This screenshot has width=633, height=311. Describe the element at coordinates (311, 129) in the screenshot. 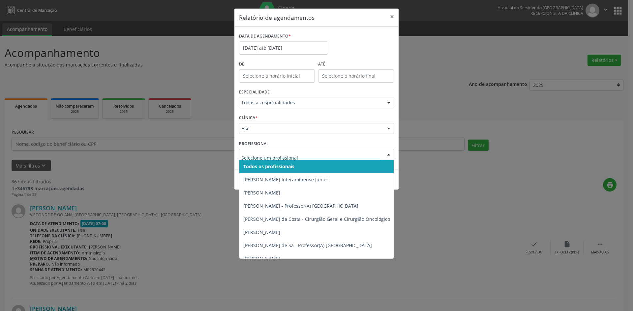

I see `span: Hse` at that location.